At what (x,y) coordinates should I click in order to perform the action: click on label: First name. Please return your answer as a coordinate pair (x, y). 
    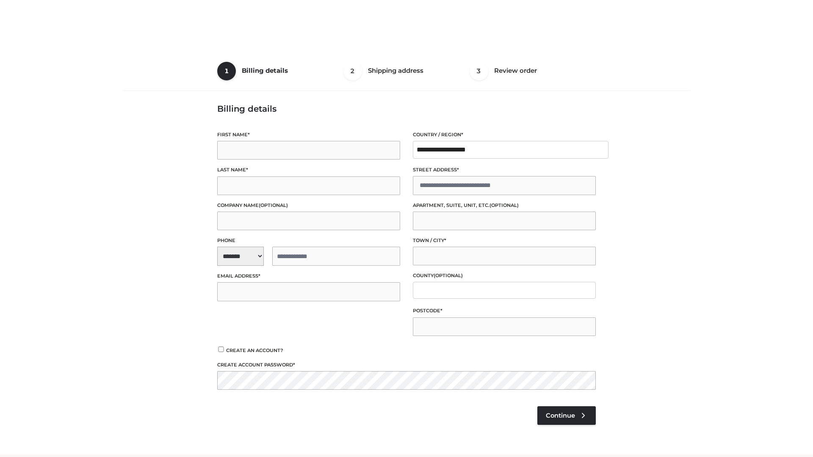
    Looking at the image, I should click on (309, 135).